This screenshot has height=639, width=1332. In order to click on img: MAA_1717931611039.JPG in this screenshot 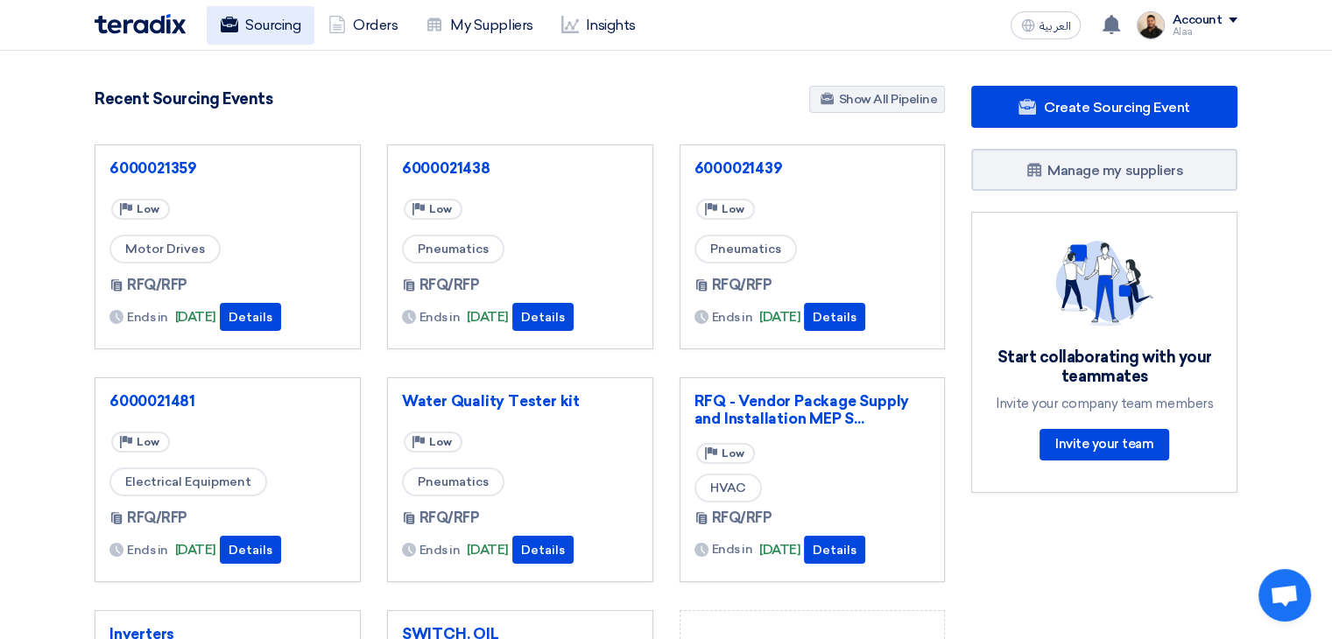, I will do `click(1151, 25)`.